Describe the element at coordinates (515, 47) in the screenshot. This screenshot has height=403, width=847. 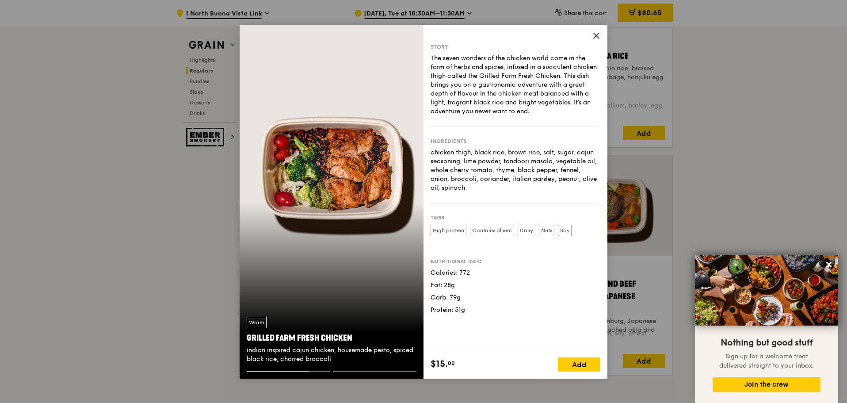
I see `div: Story` at that location.